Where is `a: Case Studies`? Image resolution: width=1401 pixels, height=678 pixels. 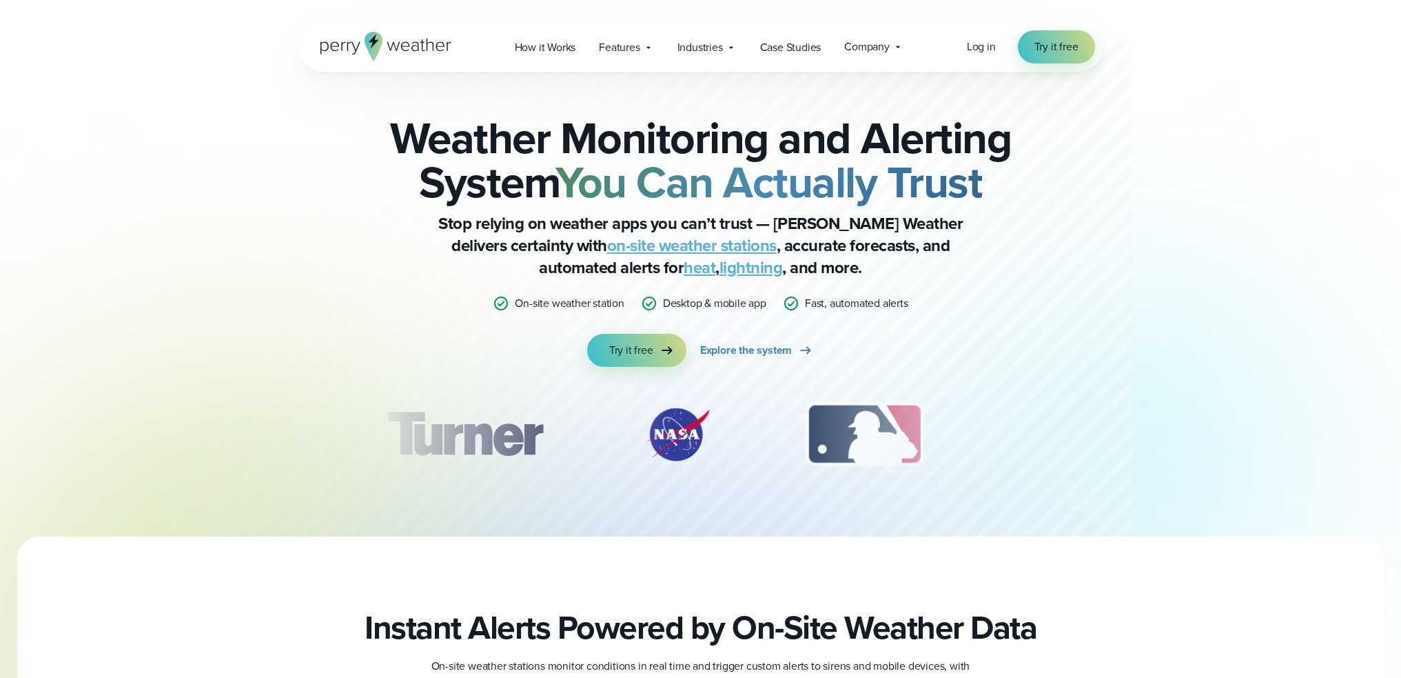 a: Case Studies is located at coordinates (791, 47).